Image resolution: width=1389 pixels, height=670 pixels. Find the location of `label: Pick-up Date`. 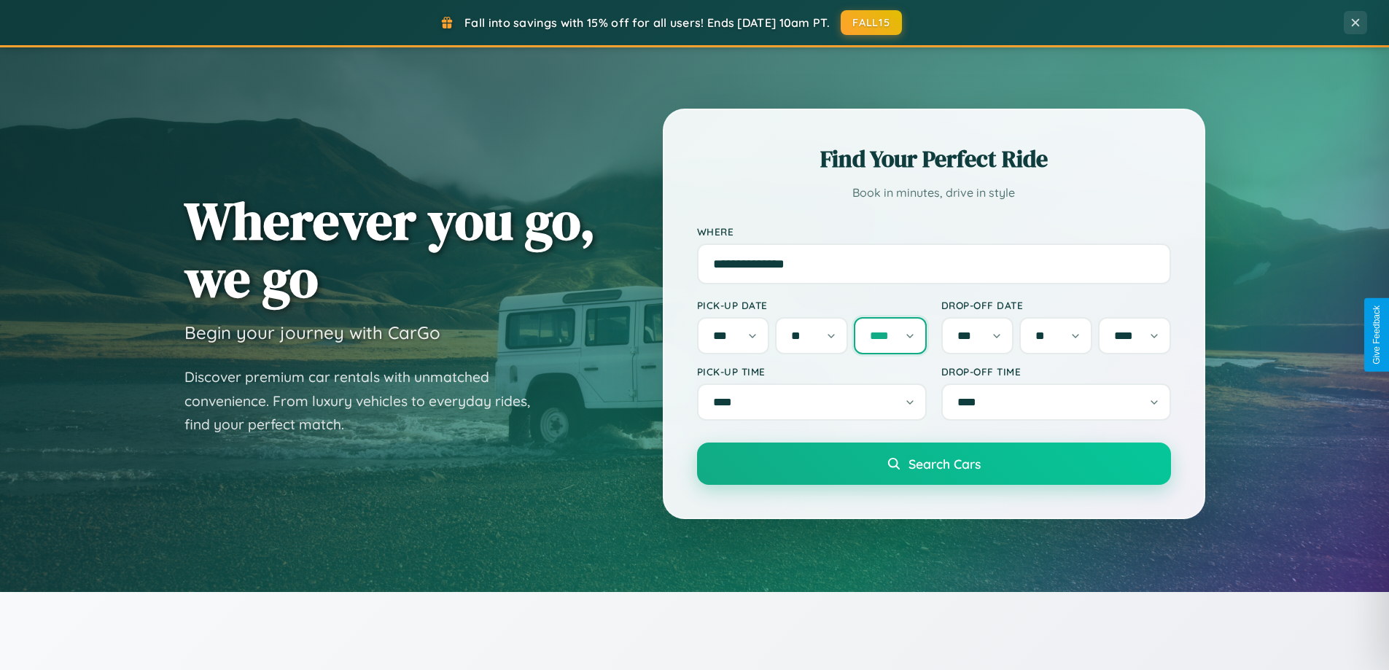

label: Pick-up Date is located at coordinates (812, 305).